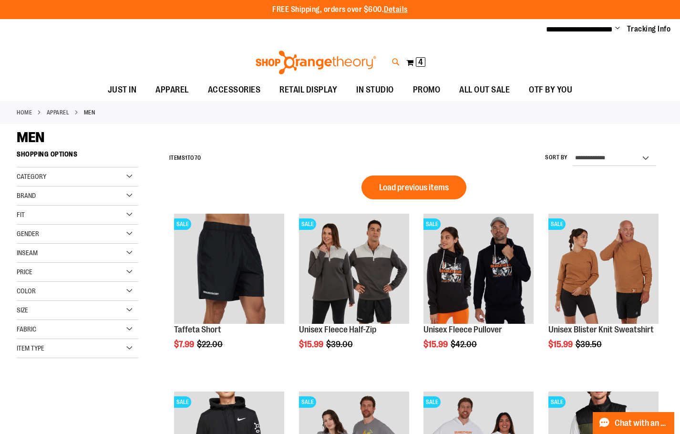  I want to click on a: Unisex Blister Knit Sweatshirt, so click(601, 330).